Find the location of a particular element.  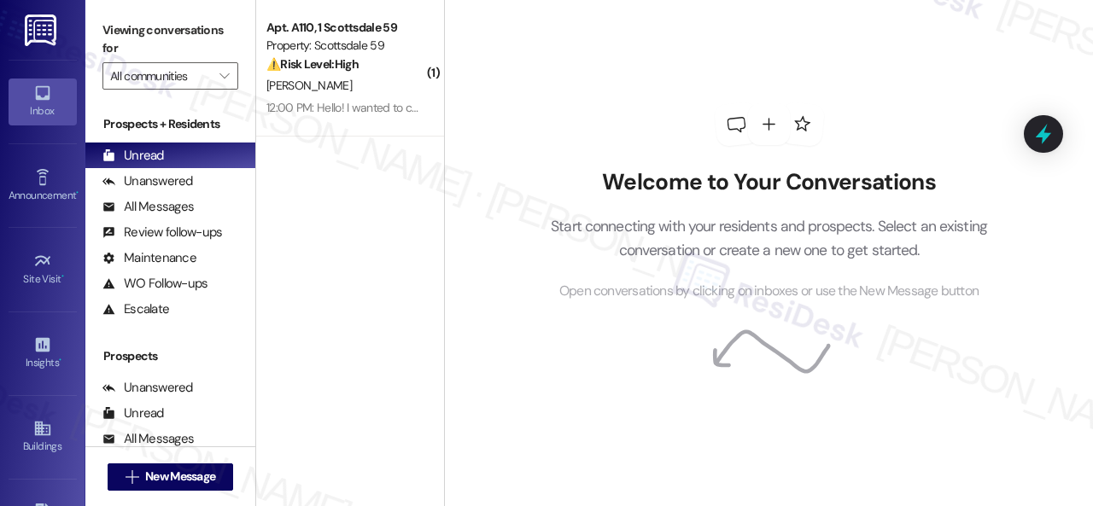

img: ResiDesk Logo is located at coordinates (42, 30).